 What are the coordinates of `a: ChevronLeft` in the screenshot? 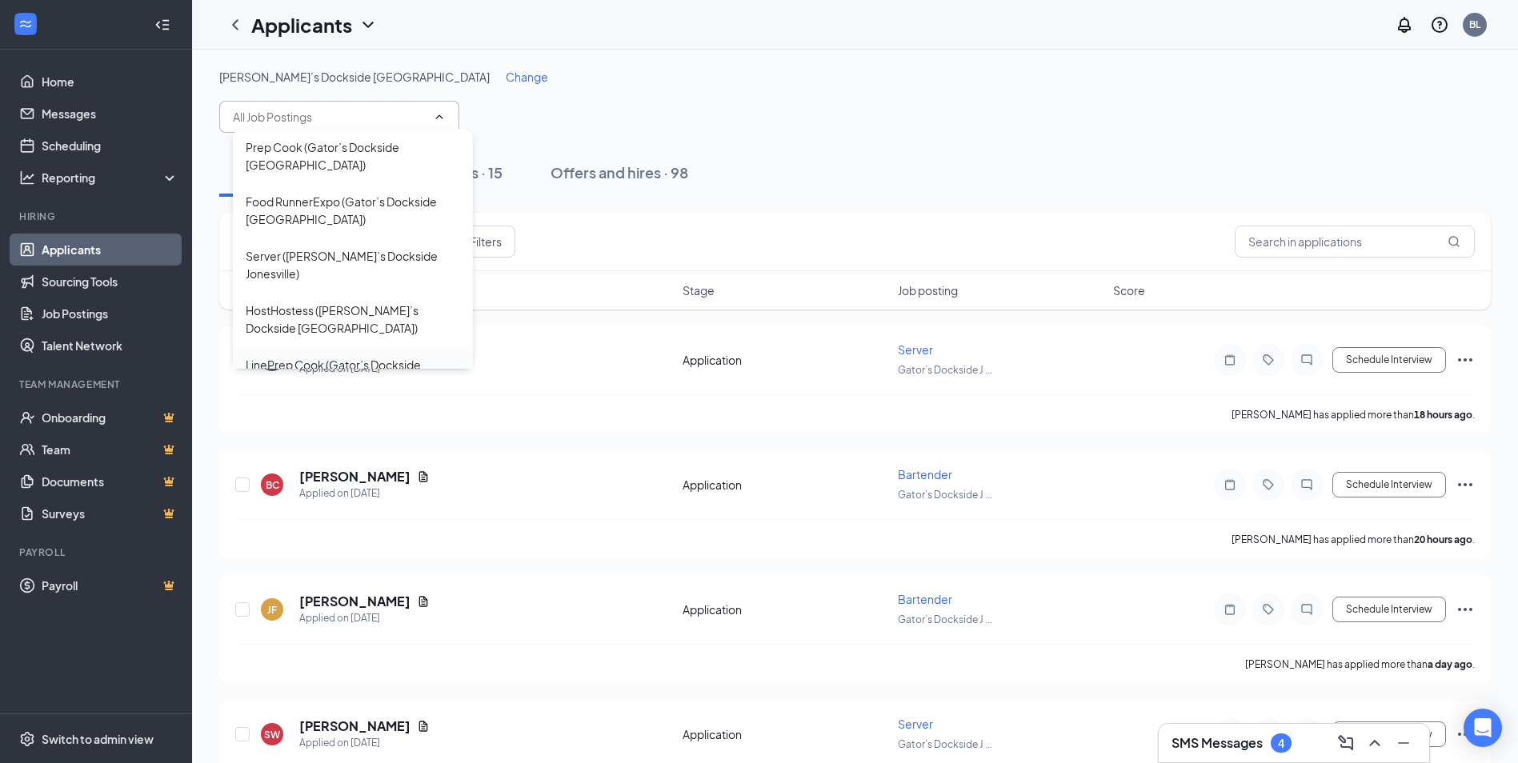 It's located at (235, 25).